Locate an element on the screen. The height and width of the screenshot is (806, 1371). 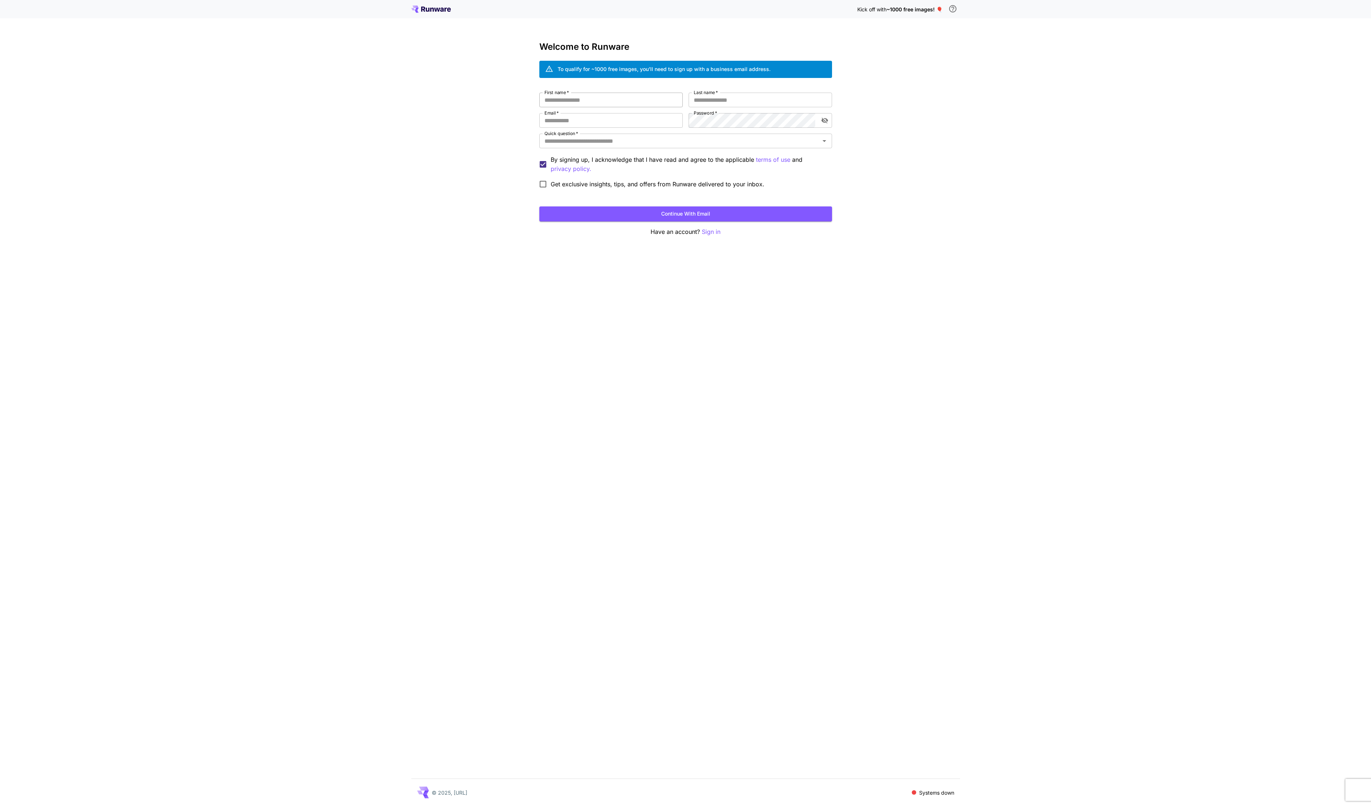
label: Email is located at coordinates (551, 113).